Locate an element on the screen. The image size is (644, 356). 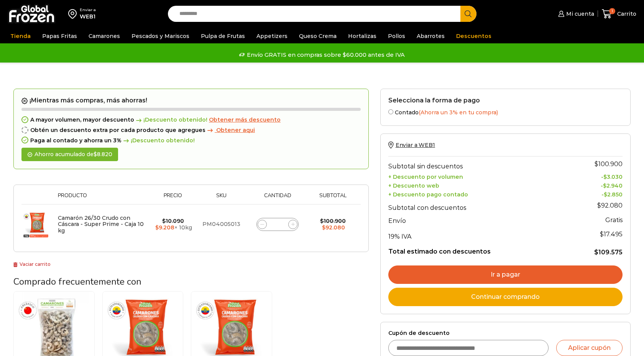
th: Total estimado con descuentos is located at coordinates (477, 249).